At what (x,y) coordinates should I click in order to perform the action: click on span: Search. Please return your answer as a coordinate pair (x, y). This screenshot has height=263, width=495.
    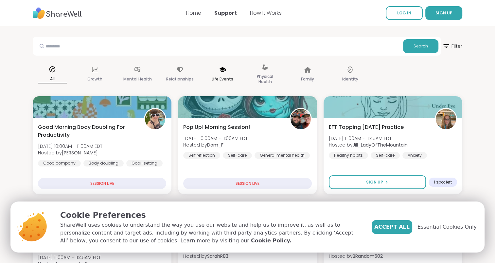
    Looking at the image, I should click on (421, 46).